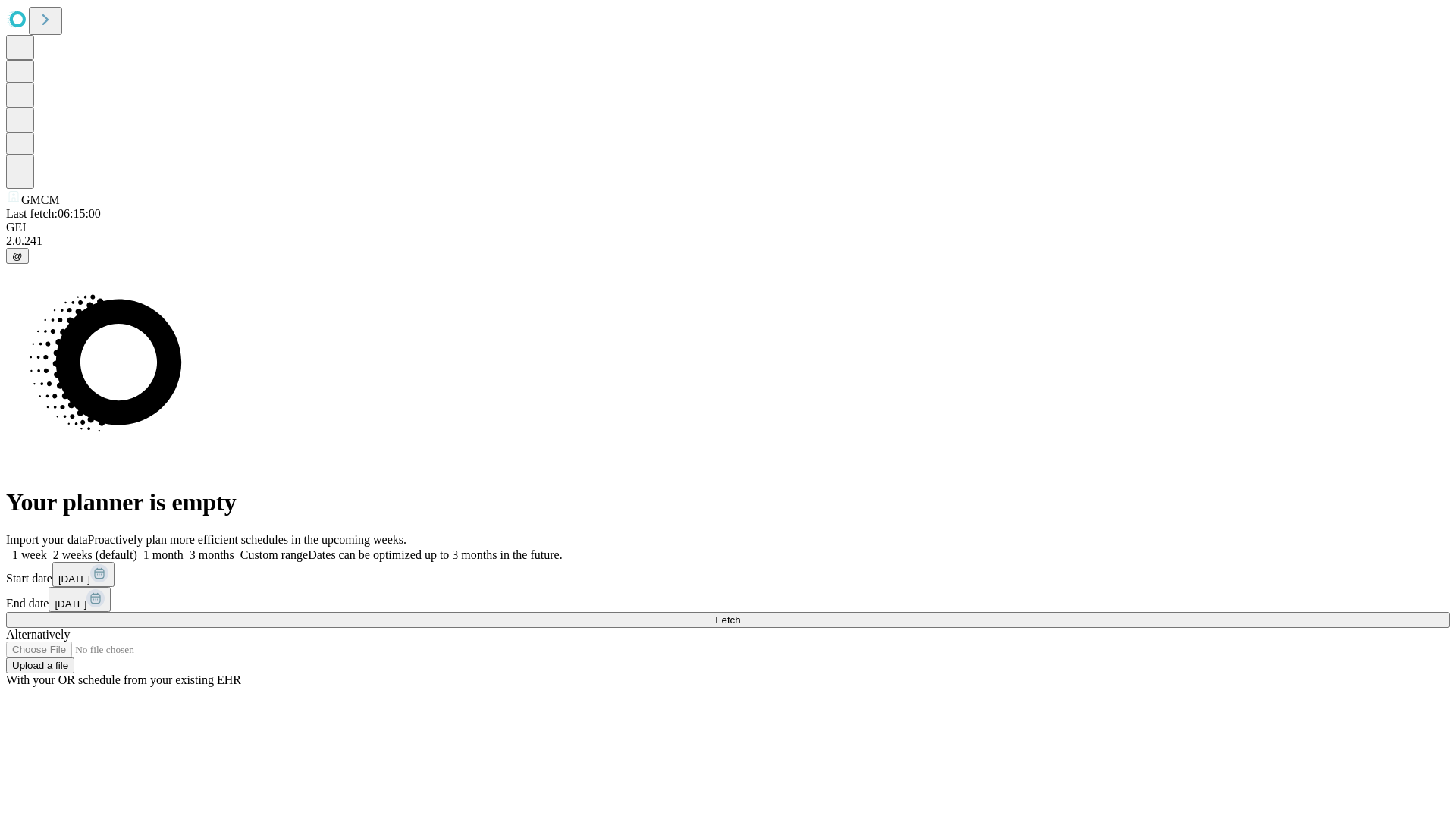  Describe the element at coordinates (40, 665) in the screenshot. I see `button: Upload a file` at that location.